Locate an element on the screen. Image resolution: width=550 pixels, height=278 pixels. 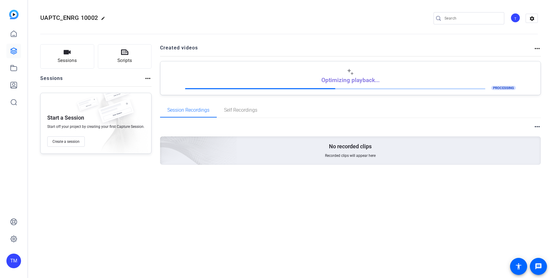
span: Recorded clips will appear here is located at coordinates (350, 155).